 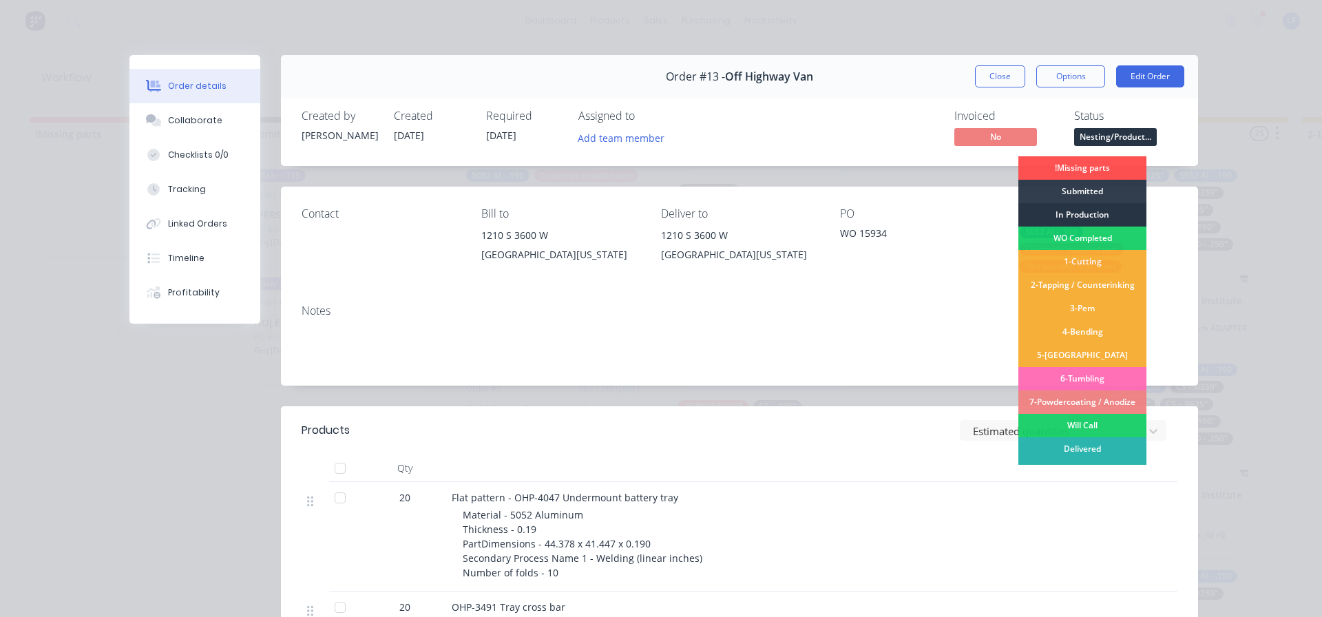 I want to click on span: Flat pattern - OHP-4047 Undermount battery tray, so click(x=564, y=497).